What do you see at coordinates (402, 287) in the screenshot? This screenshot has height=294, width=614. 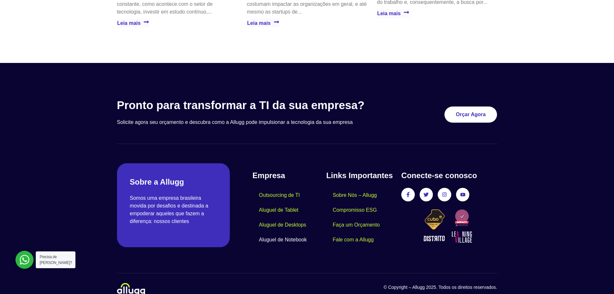 I see `p: © Copyright – Allugg 2025. Todos os direitos reservados.` at bounding box center [402, 287].